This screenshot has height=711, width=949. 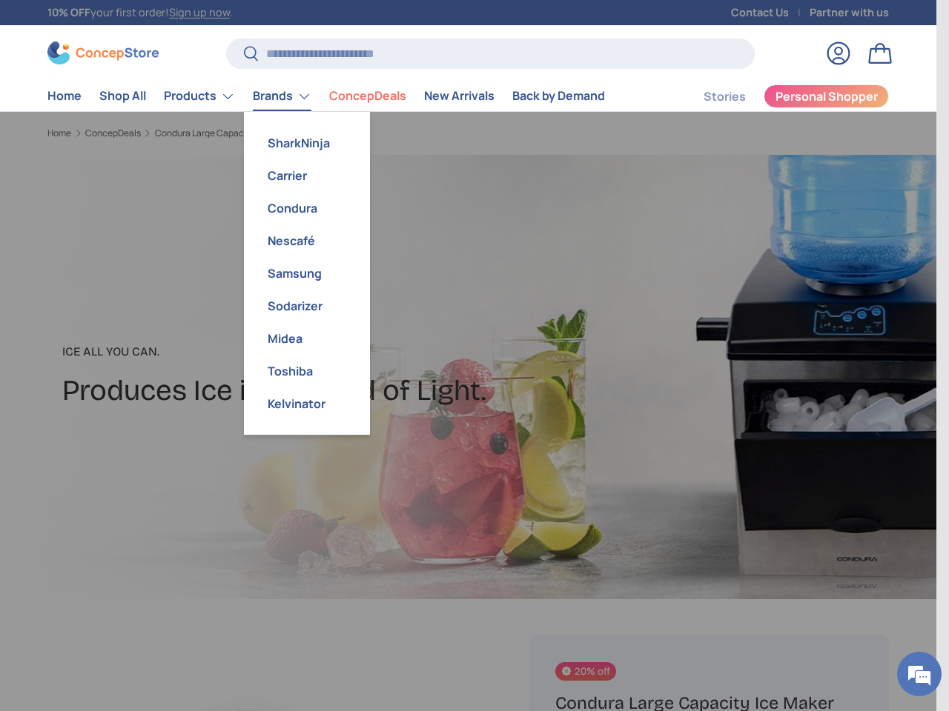 I want to click on span: Personal Shopper, so click(x=826, y=96).